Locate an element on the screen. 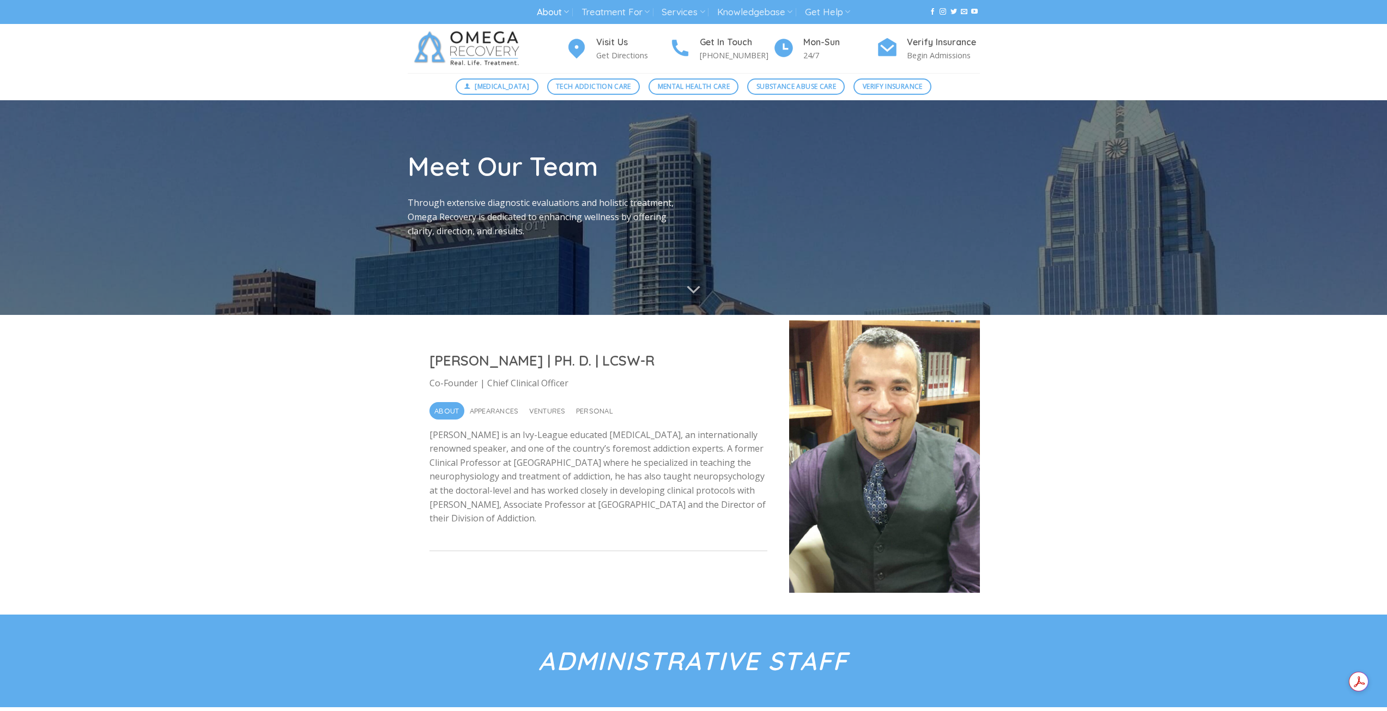 The height and width of the screenshot is (711, 1387). h4: Visit Us is located at coordinates (633, 43).